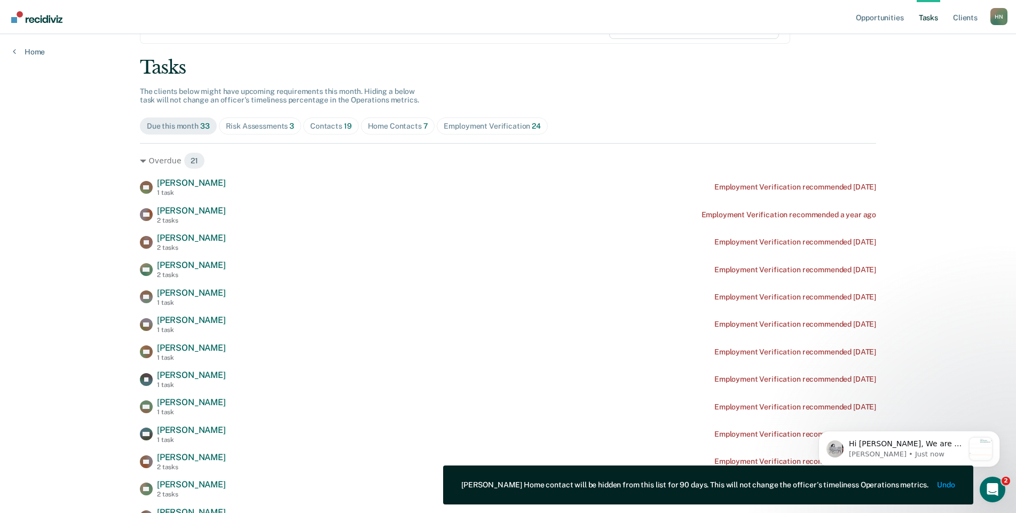 This screenshot has height=513, width=1016. What do you see at coordinates (29, 52) in the screenshot?
I see `a: Home` at bounding box center [29, 52].